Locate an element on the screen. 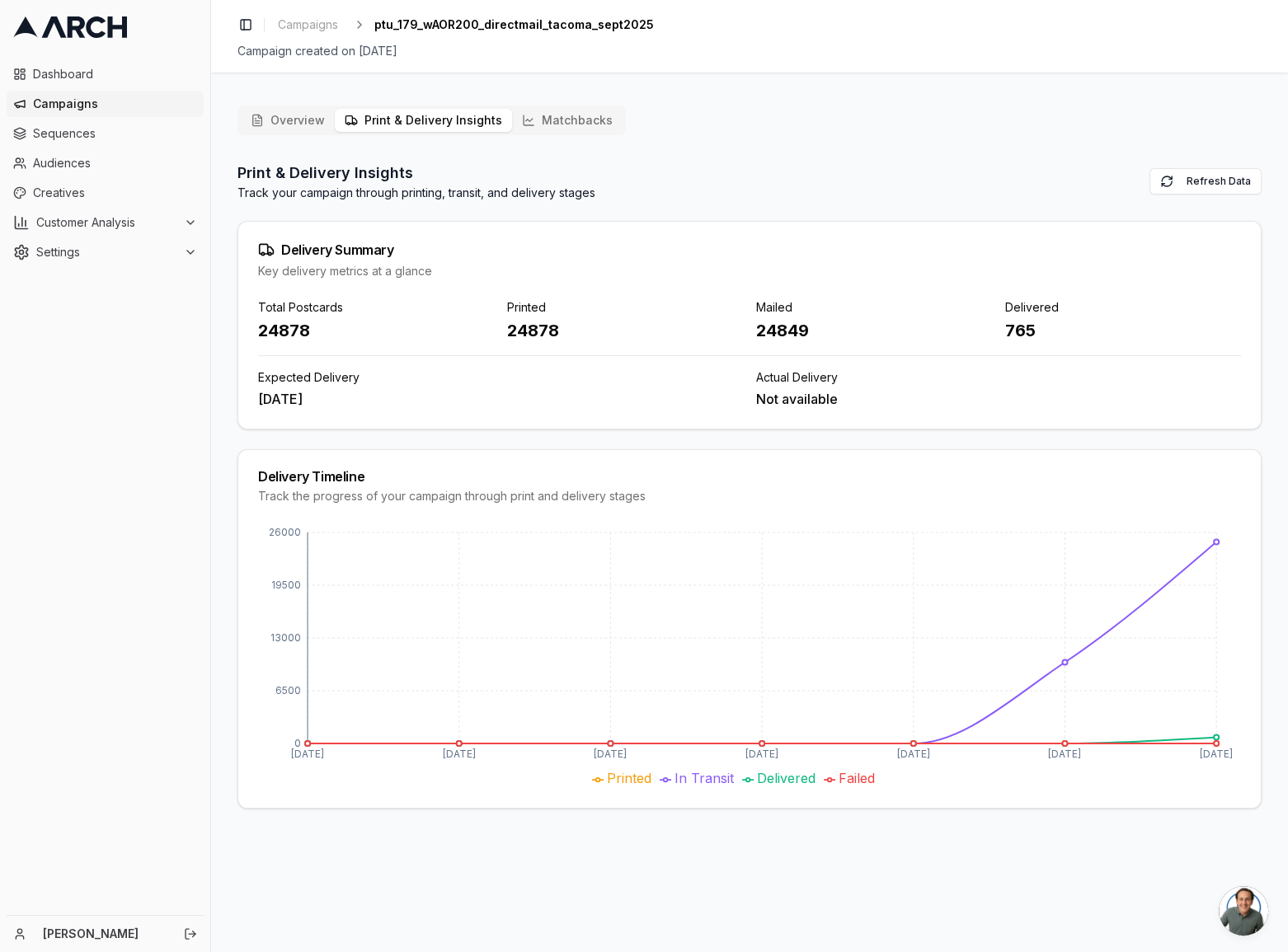 The image size is (1288, 952). div: Mailed is located at coordinates (874, 308).